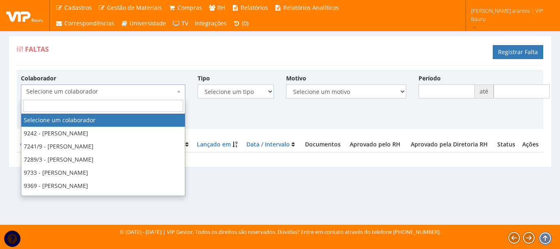 This screenshot has width=560, height=249. I want to click on li: Selecione um colaborador, so click(103, 120).